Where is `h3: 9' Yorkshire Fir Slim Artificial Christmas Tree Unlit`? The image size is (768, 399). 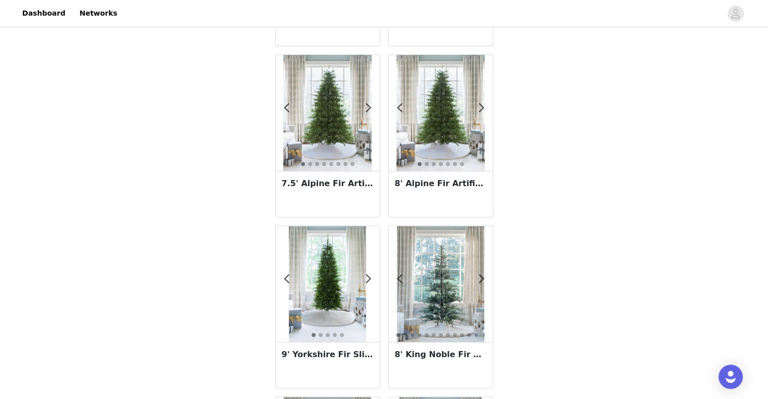 h3: 9' Yorkshire Fir Slim Artificial Christmas Tree Unlit is located at coordinates (328, 355).